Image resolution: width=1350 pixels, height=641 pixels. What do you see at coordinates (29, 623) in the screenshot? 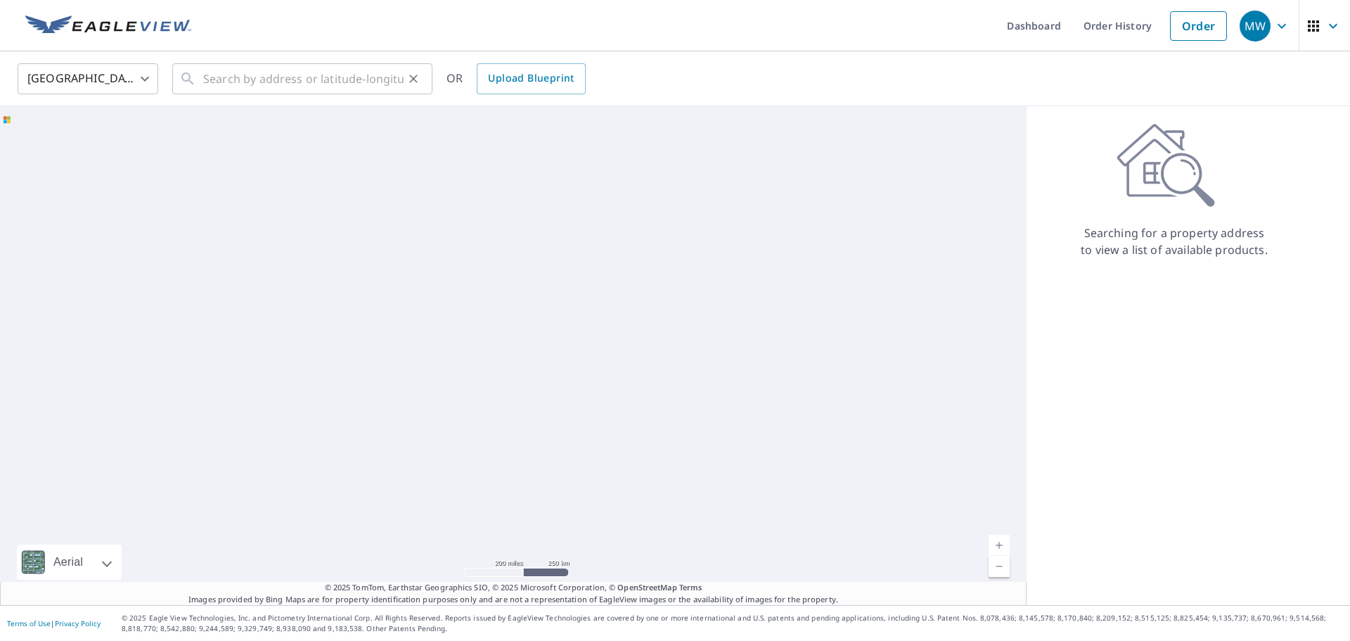
I see `a: Terms of Use` at bounding box center [29, 623].